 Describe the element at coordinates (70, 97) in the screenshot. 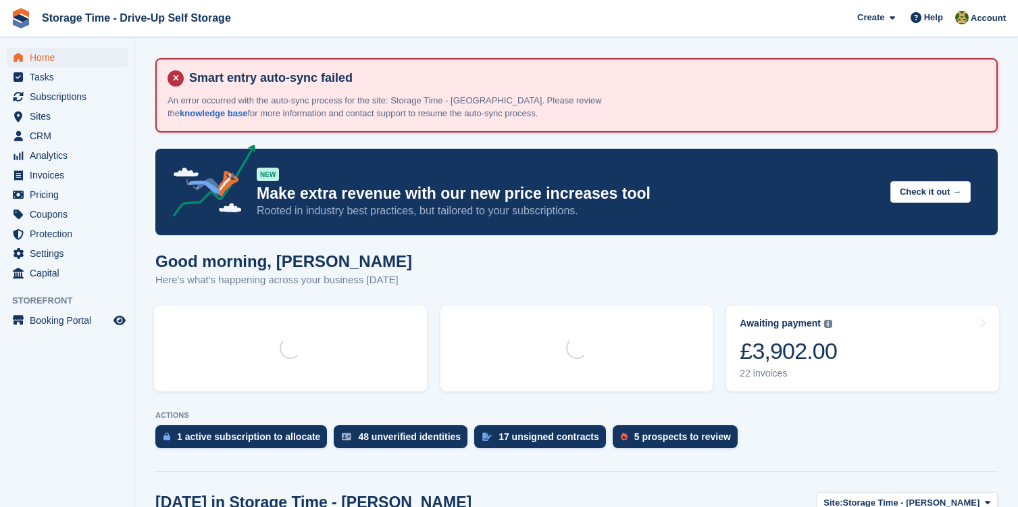

I see `span: Subscriptions` at that location.